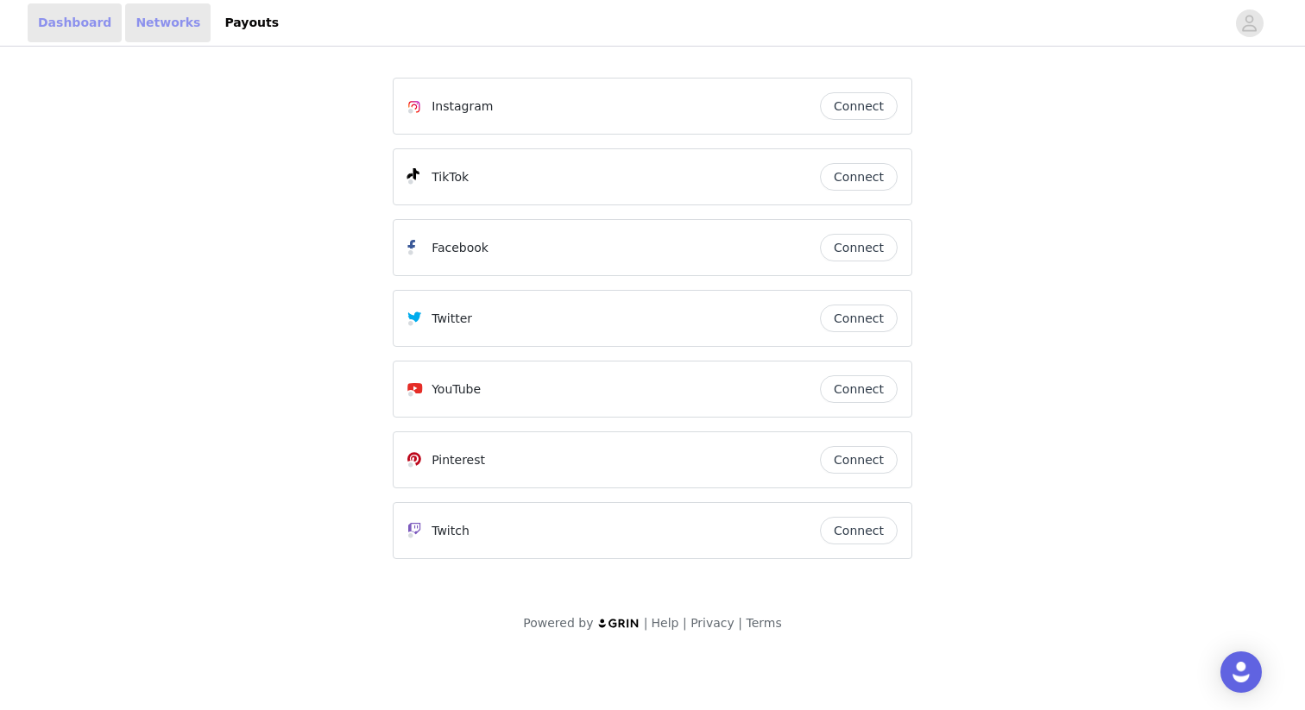 This screenshot has height=710, width=1305. Describe the element at coordinates (1249, 23) in the screenshot. I see `div: avatar` at that location.